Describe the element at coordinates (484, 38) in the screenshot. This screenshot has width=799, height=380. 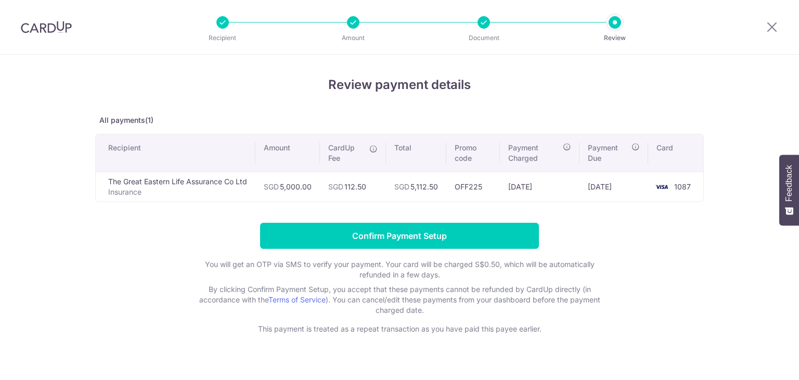
I see `p: Document` at that location.